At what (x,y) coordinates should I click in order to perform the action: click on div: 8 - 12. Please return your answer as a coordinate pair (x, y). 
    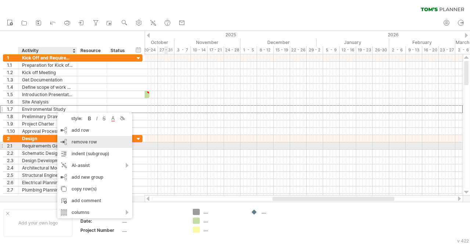
    Looking at the image, I should click on (265, 50).